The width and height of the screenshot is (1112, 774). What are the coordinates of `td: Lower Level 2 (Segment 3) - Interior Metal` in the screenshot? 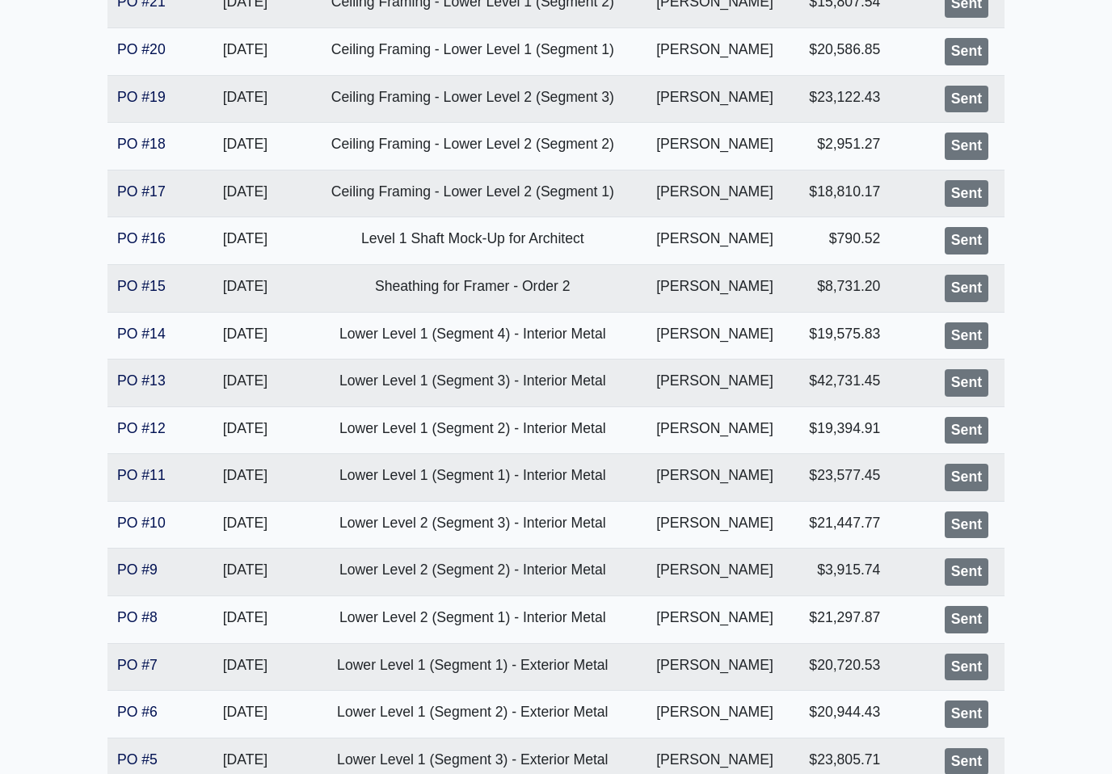 It's located at (472, 524).